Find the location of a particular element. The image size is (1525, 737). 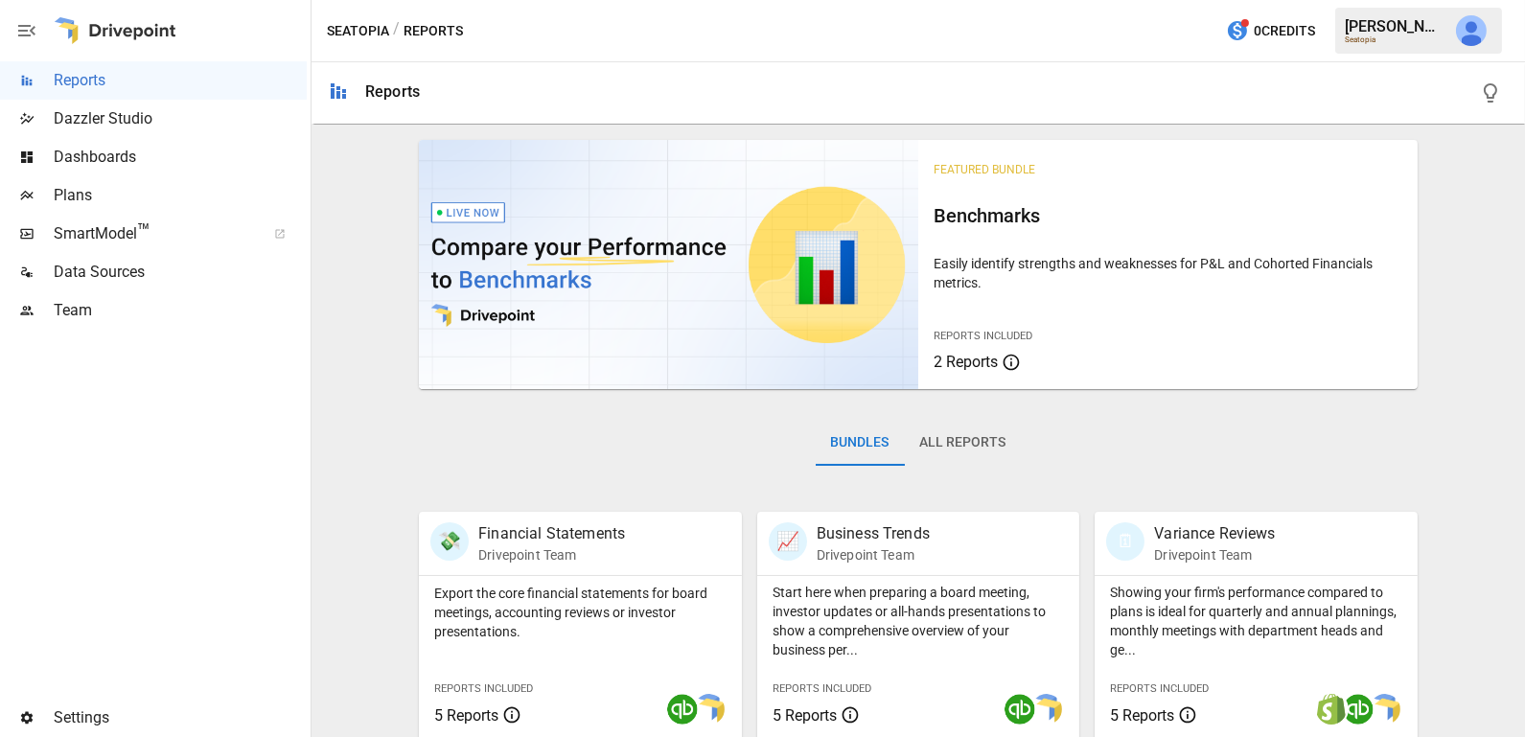

span: Data Sources is located at coordinates (180, 272).